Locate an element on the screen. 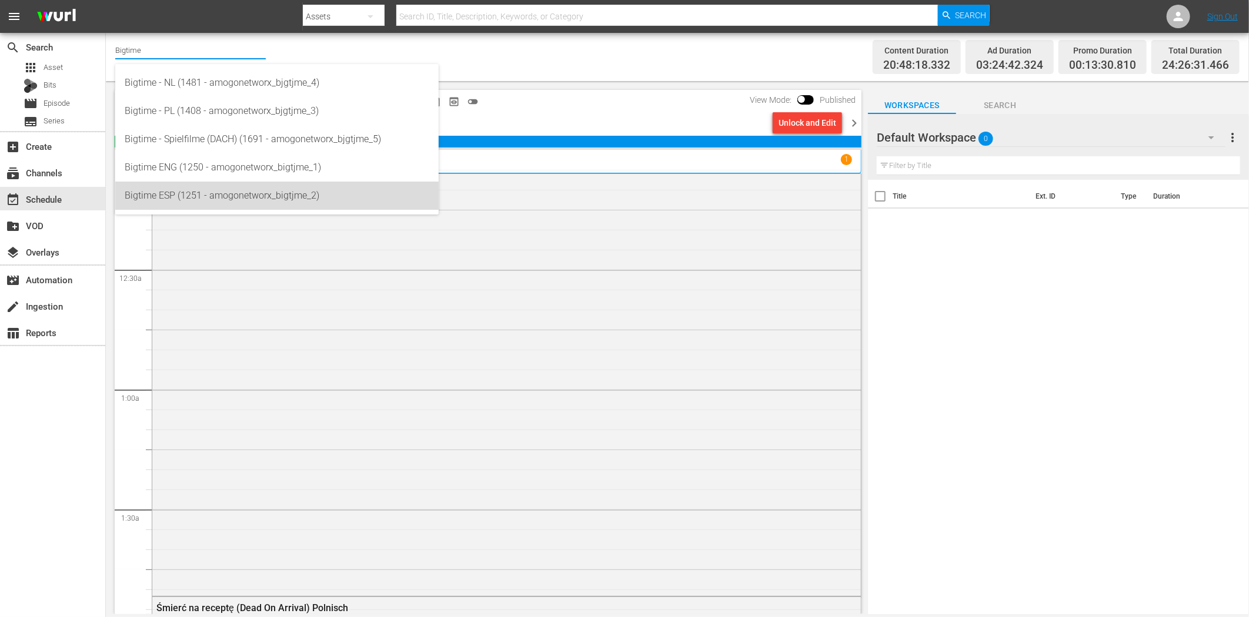  div: Total Duration is located at coordinates (1195, 51).